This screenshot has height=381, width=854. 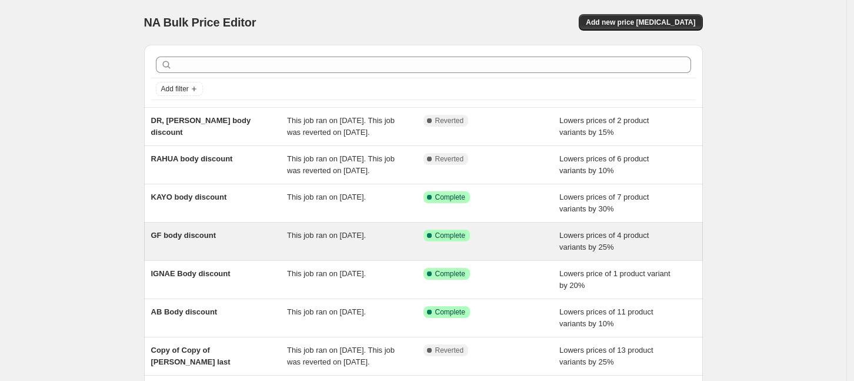 I want to click on span: Lowers price of 1 product variant by 20%, so click(x=615, y=279).